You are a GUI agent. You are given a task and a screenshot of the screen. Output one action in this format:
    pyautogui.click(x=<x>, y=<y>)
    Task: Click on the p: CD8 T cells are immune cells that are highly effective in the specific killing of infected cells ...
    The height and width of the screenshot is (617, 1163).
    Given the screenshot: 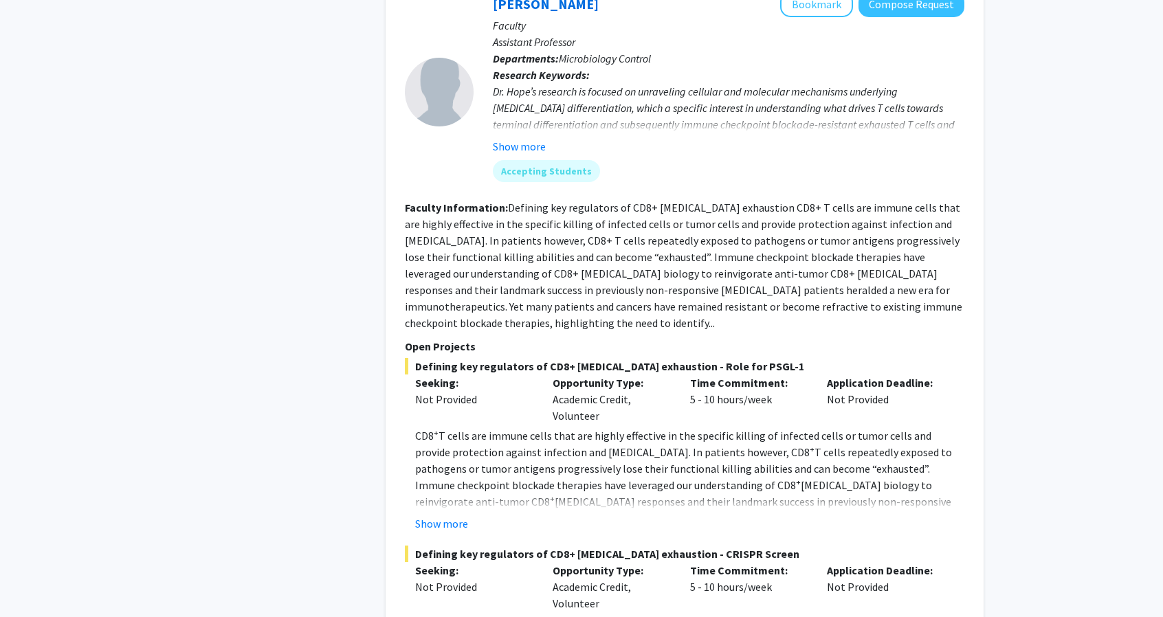 What is the action you would take?
    pyautogui.click(x=689, y=493)
    